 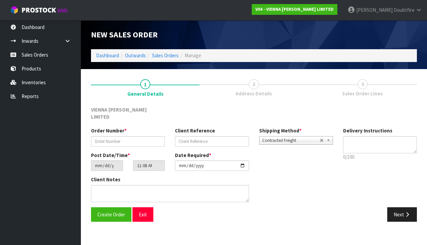 What do you see at coordinates (254, 84) in the screenshot?
I see `span: 2` at bounding box center [254, 84].